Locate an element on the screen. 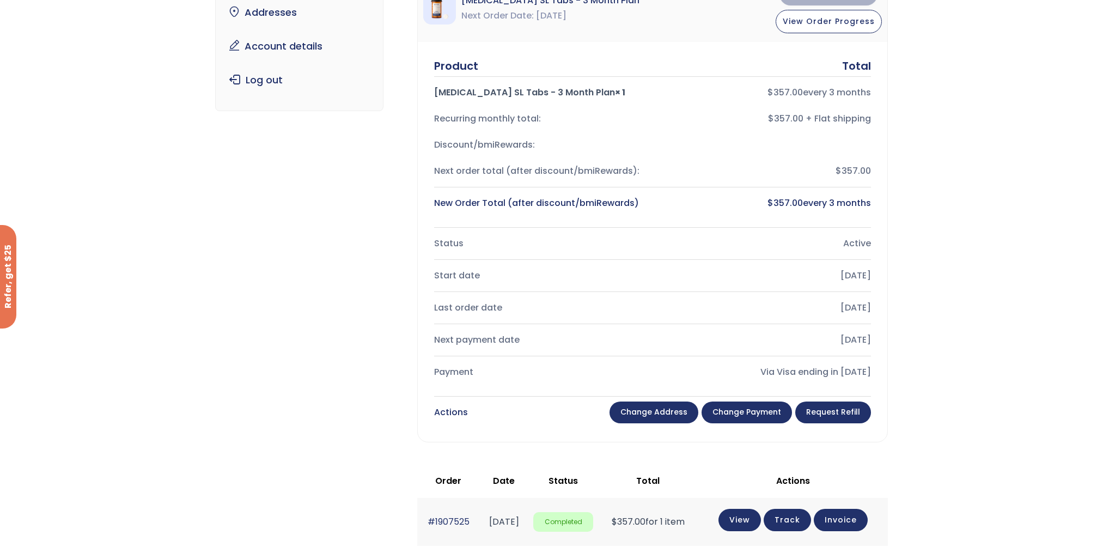  td: for 1 item is located at coordinates (648, 521).